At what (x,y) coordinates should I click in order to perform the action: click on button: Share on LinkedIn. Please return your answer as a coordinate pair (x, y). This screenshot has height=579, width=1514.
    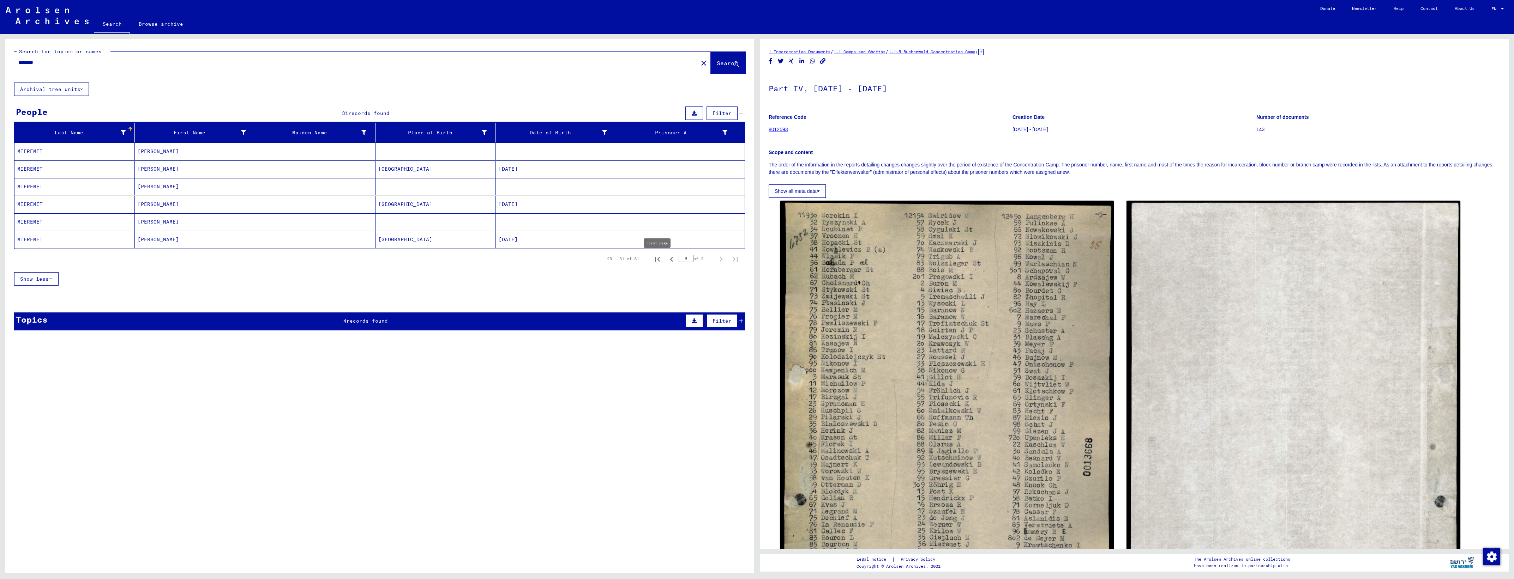
    Looking at the image, I should click on (802, 61).